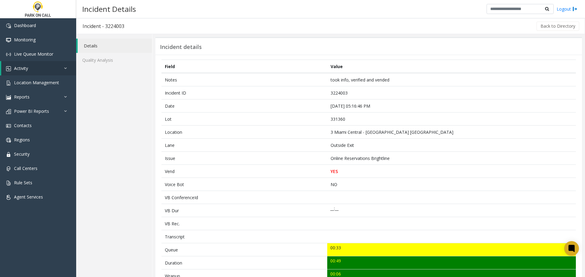  I want to click on span: Monitoring, so click(25, 40).